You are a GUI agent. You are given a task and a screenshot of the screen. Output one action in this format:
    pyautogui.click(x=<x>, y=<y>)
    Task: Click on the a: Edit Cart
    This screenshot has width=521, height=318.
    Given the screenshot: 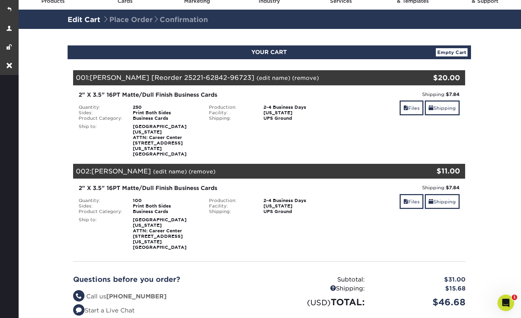 What is the action you would take?
    pyautogui.click(x=84, y=20)
    